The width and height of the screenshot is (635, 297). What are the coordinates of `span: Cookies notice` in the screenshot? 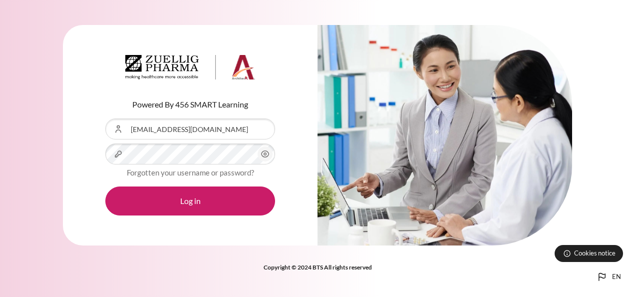 It's located at (595, 253).